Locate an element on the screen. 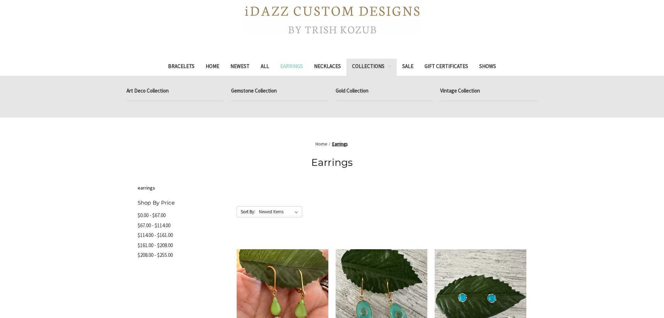 This screenshot has height=318, width=664. a: $0.00 - $67.00 is located at coordinates (183, 215).